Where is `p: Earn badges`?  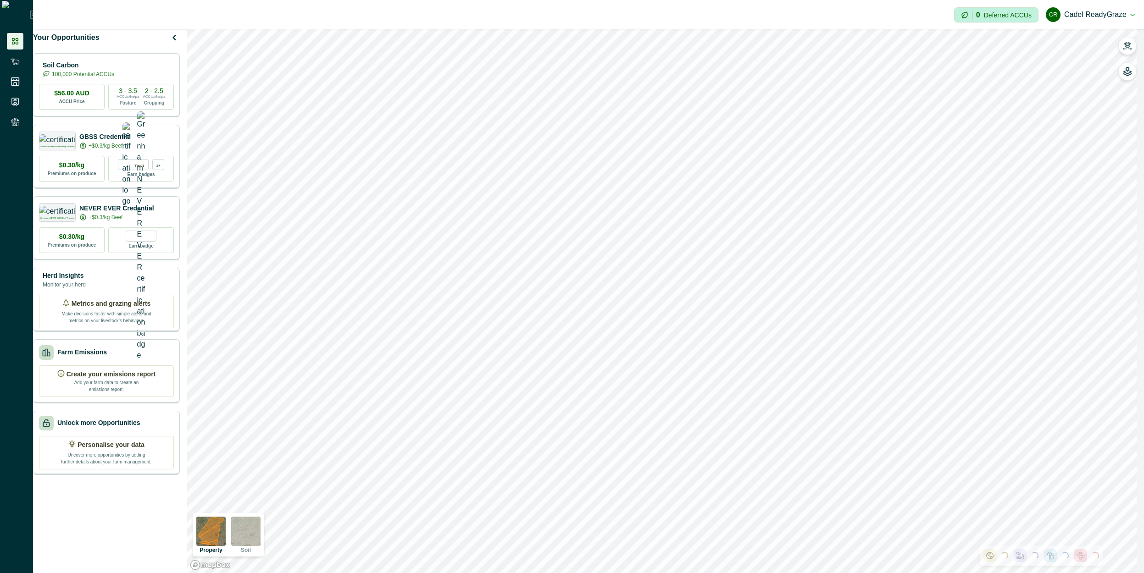
p: Earn badges is located at coordinates (141, 174).